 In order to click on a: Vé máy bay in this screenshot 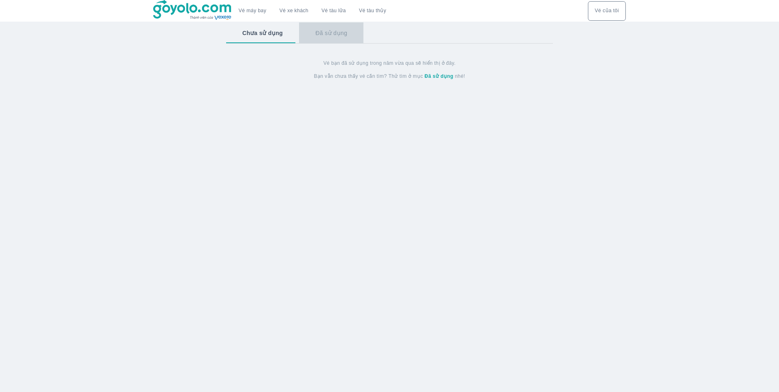, I will do `click(253, 11)`.